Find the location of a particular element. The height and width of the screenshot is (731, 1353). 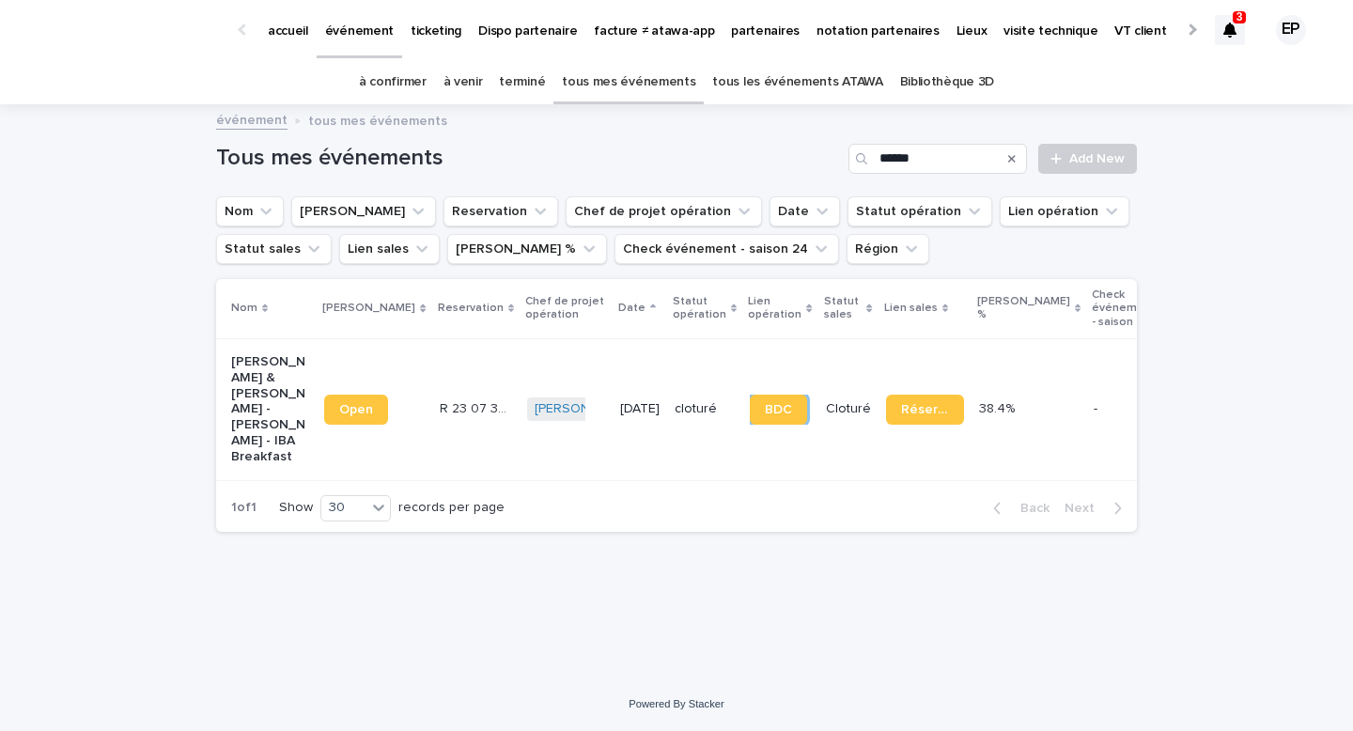

span: Next is located at coordinates (1085, 508).